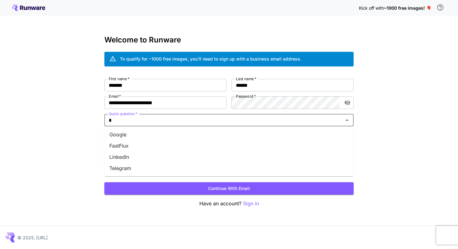 Image resolution: width=458 pixels, height=249 pixels. Describe the element at coordinates (229, 168) in the screenshot. I see `li: Telegram` at that location.